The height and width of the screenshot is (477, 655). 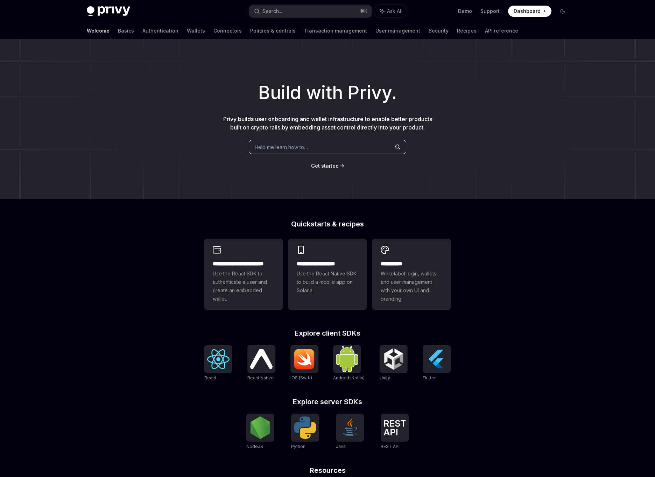 I want to click on a: PythonPython, so click(x=305, y=432).